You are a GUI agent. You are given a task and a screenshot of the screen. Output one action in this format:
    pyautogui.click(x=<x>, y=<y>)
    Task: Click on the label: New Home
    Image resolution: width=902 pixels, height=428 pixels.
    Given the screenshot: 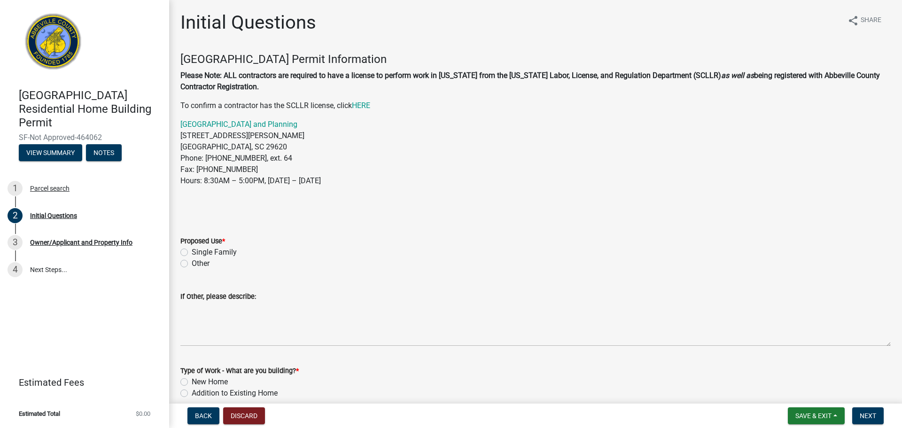 What is the action you would take?
    pyautogui.click(x=209, y=382)
    